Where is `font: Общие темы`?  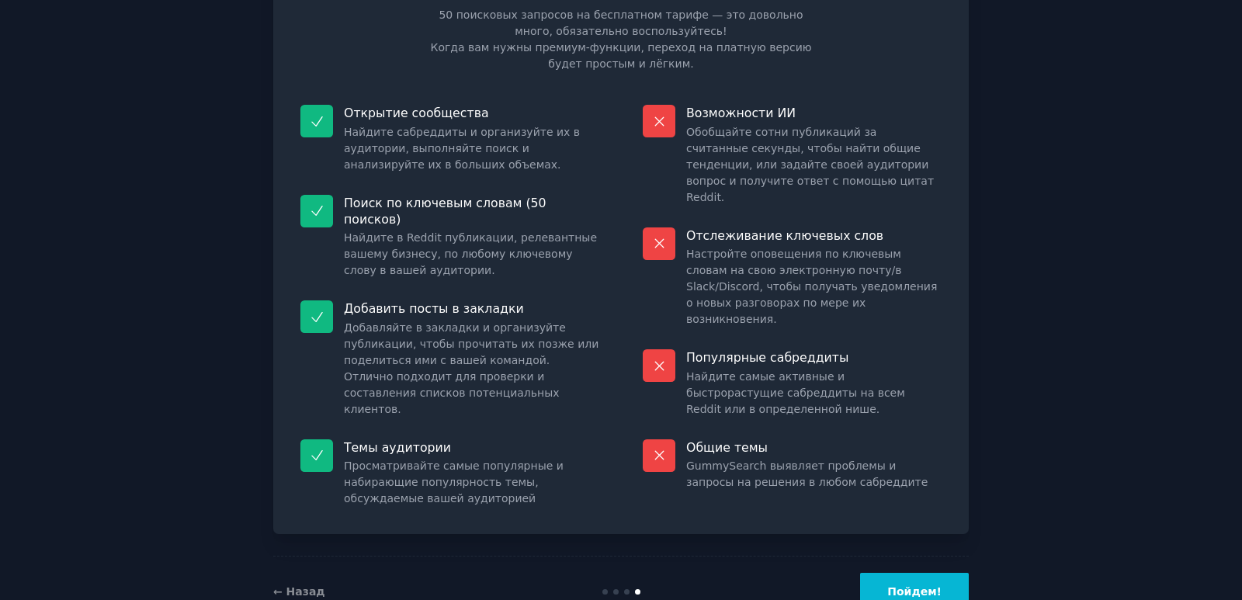
font: Общие темы is located at coordinates (726, 447).